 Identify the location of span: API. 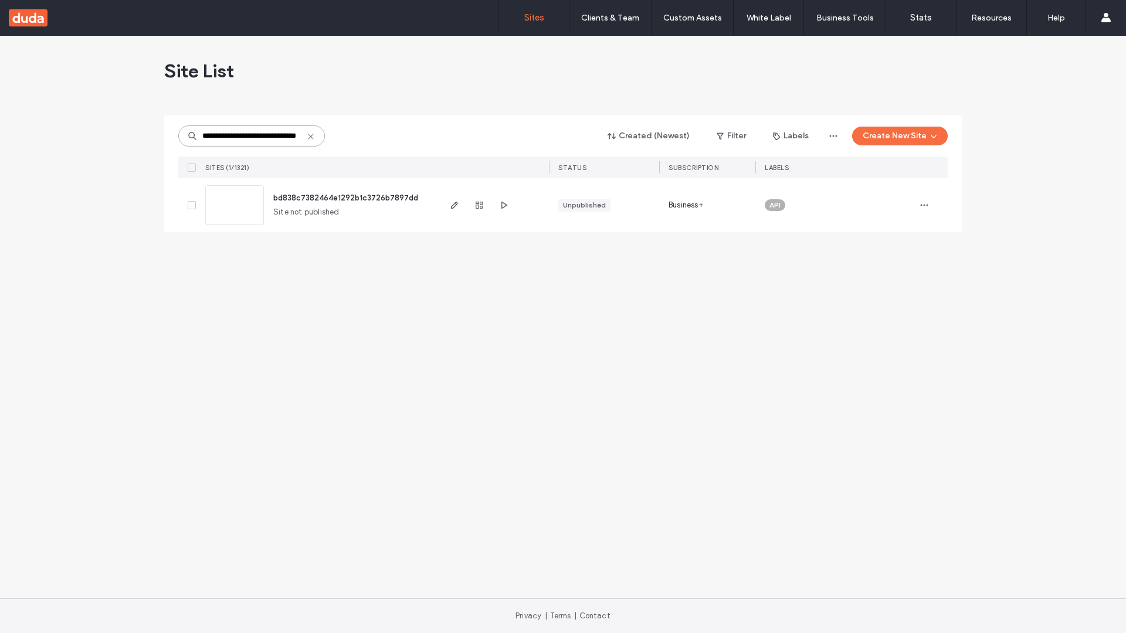
(775, 205).